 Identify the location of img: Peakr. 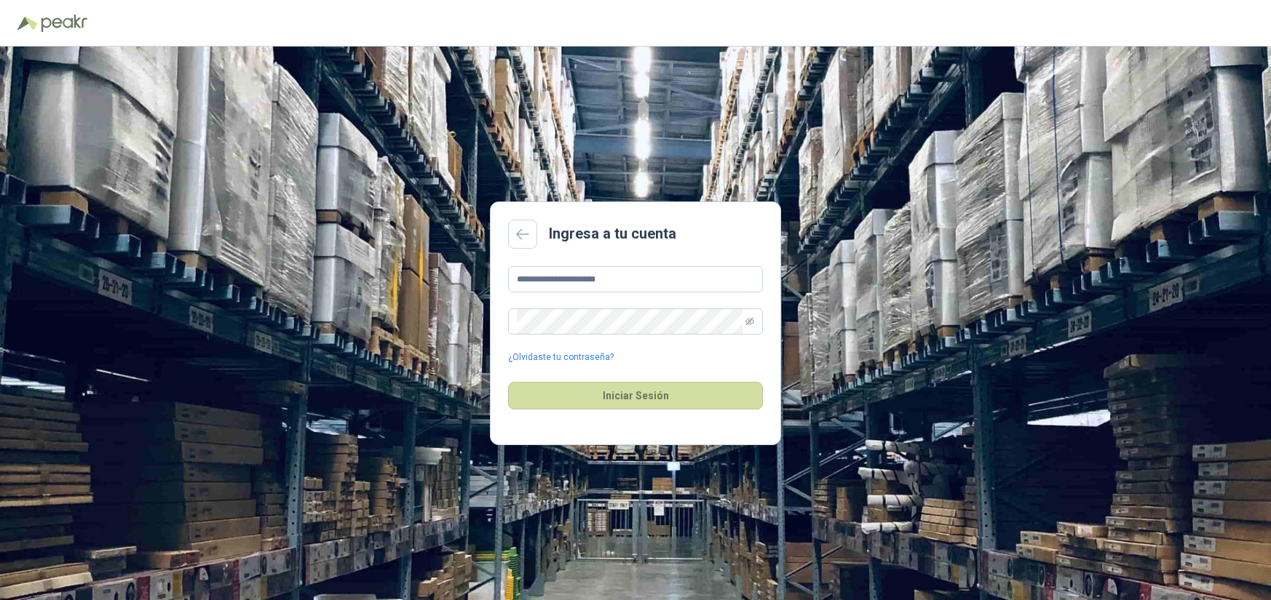
(64, 23).